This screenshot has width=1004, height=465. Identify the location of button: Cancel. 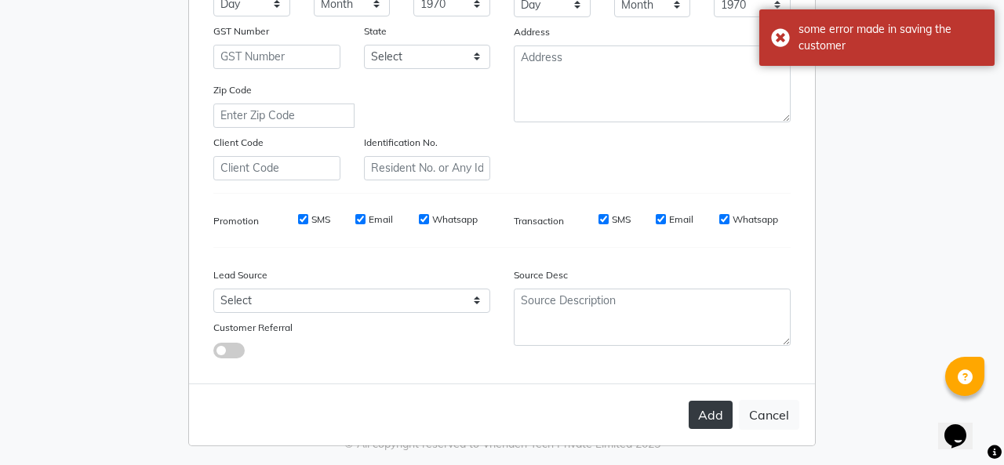
(768, 415).